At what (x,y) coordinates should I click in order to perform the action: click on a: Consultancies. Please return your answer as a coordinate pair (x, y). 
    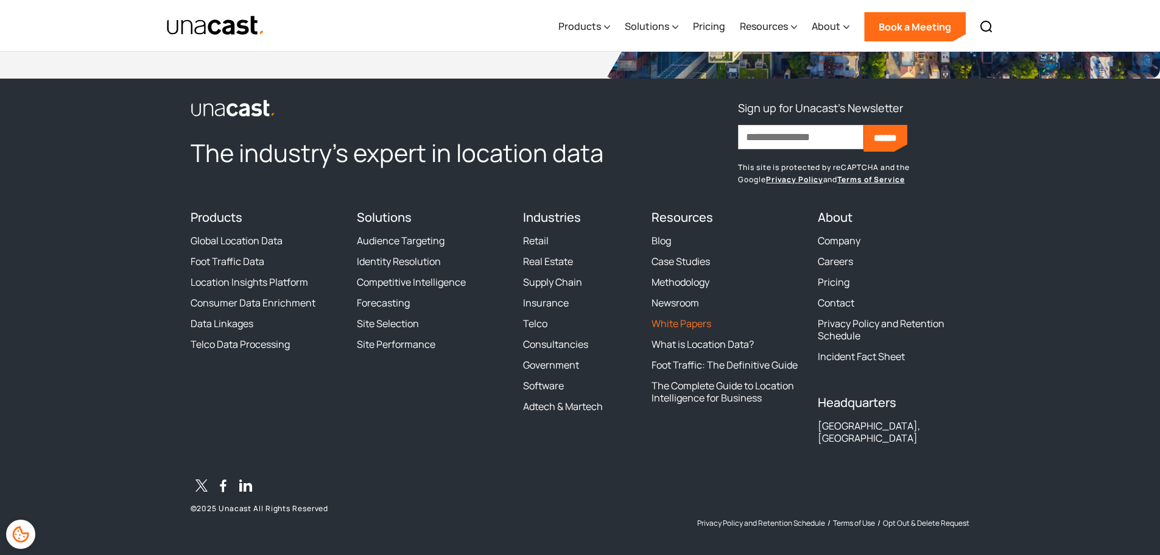
    Looking at the image, I should click on (556, 344).